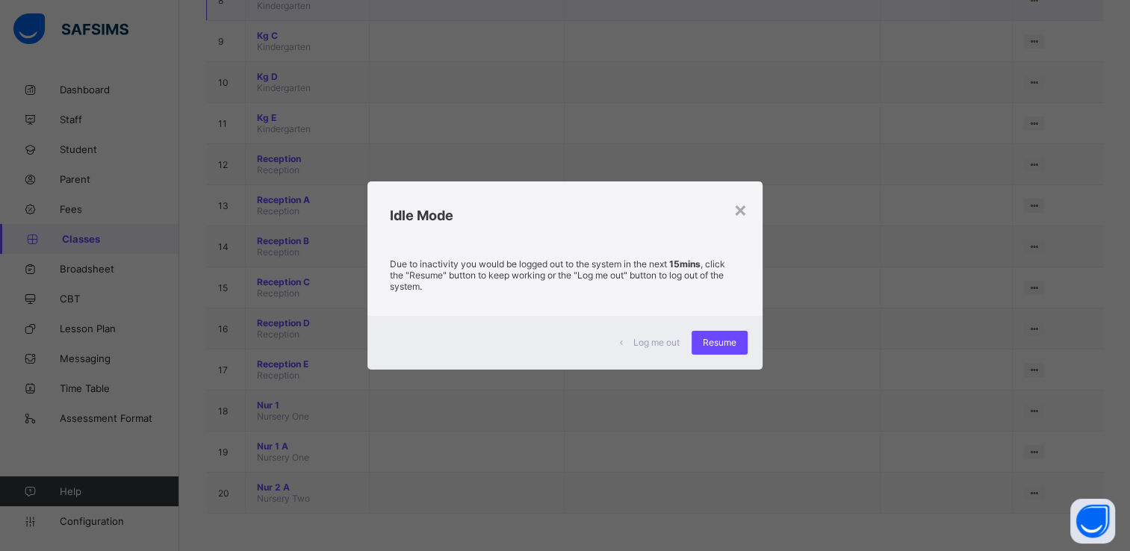  What do you see at coordinates (565, 215) in the screenshot?
I see `h2: Idle Mode` at bounding box center [565, 215].